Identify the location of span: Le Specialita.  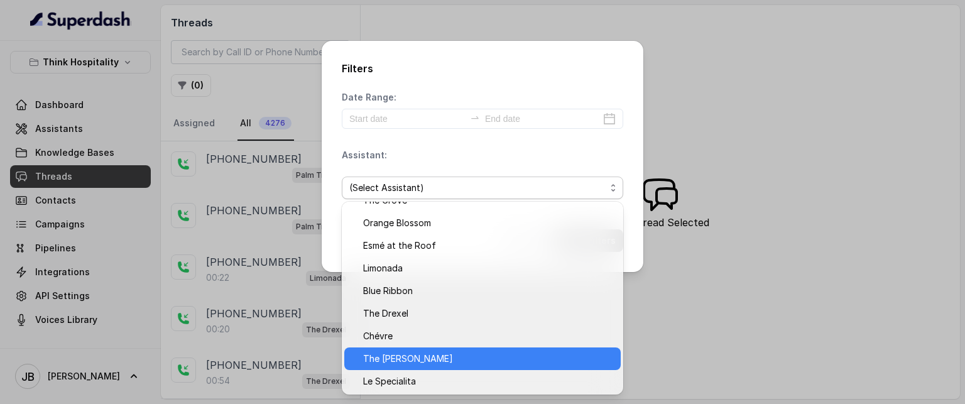
(488, 381).